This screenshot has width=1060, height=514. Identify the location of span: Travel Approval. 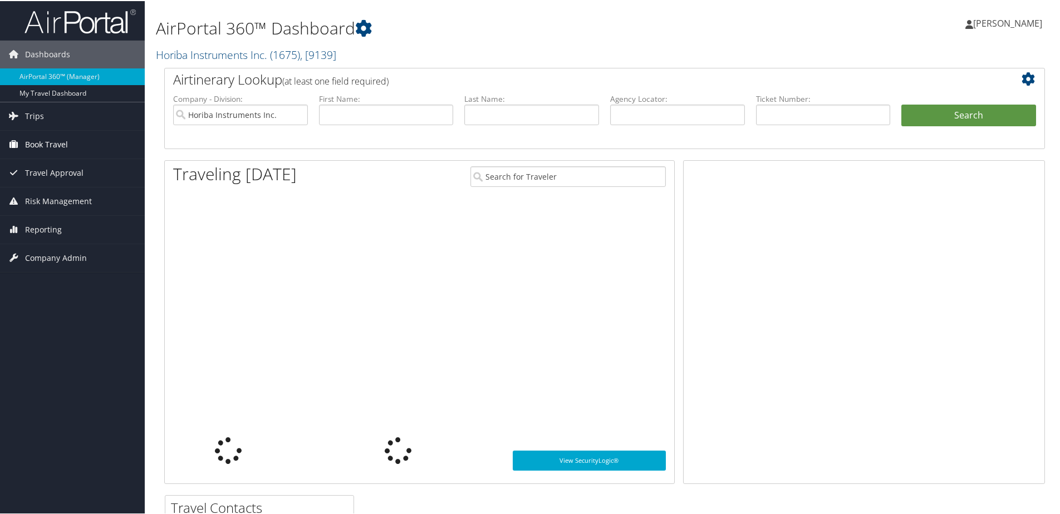
(54, 172).